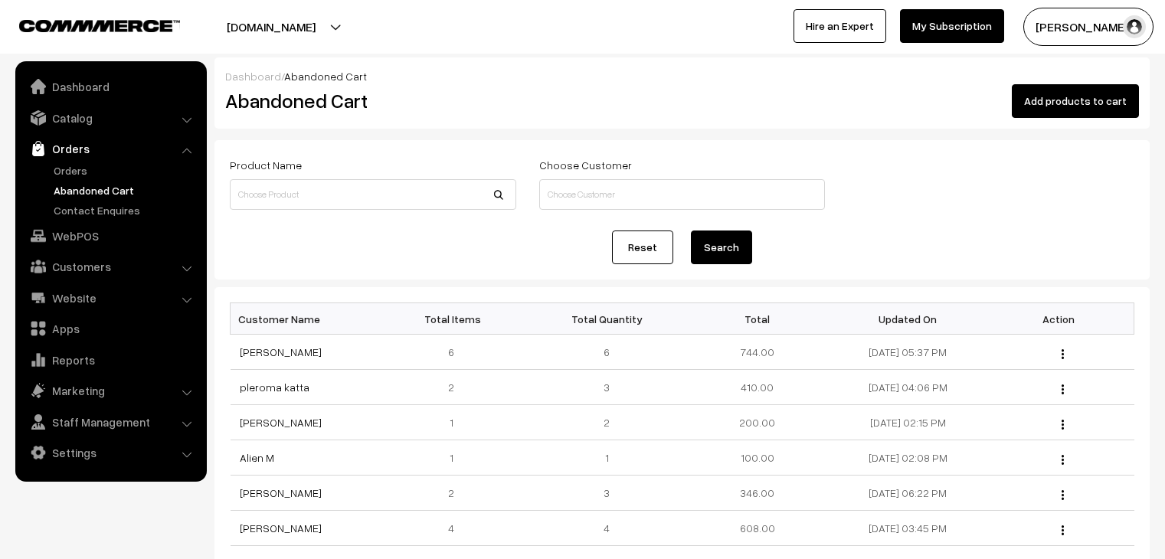 This screenshot has height=559, width=1165. I want to click on th: Action, so click(1059, 319).